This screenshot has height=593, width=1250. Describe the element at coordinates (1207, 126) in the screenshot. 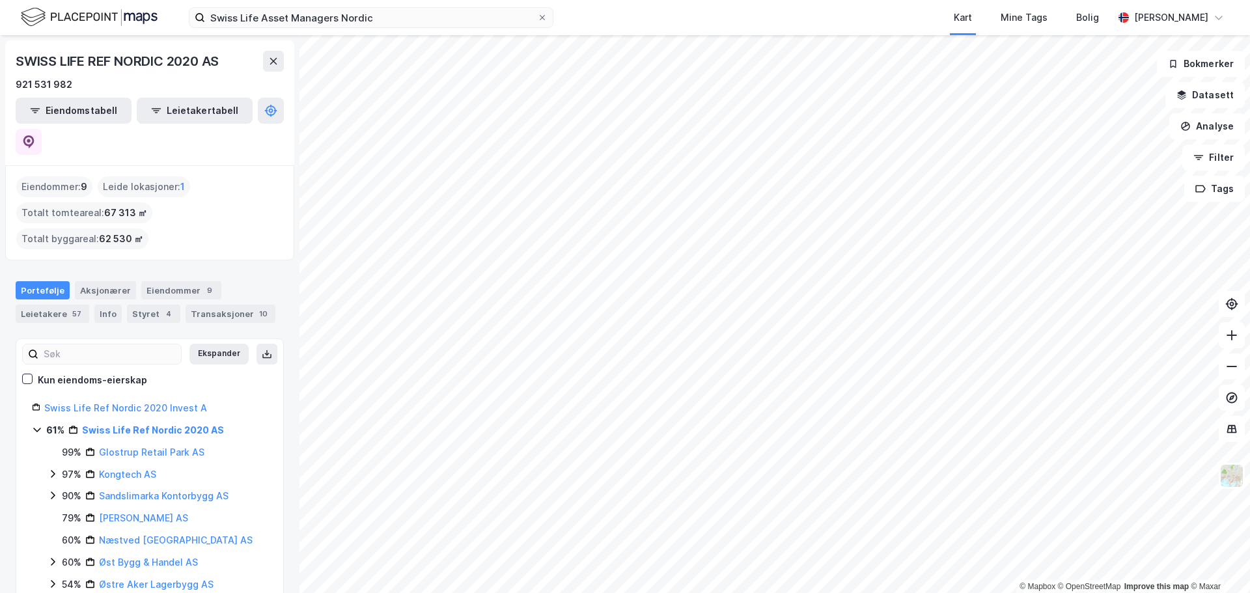

I see `button: Analyse` at that location.